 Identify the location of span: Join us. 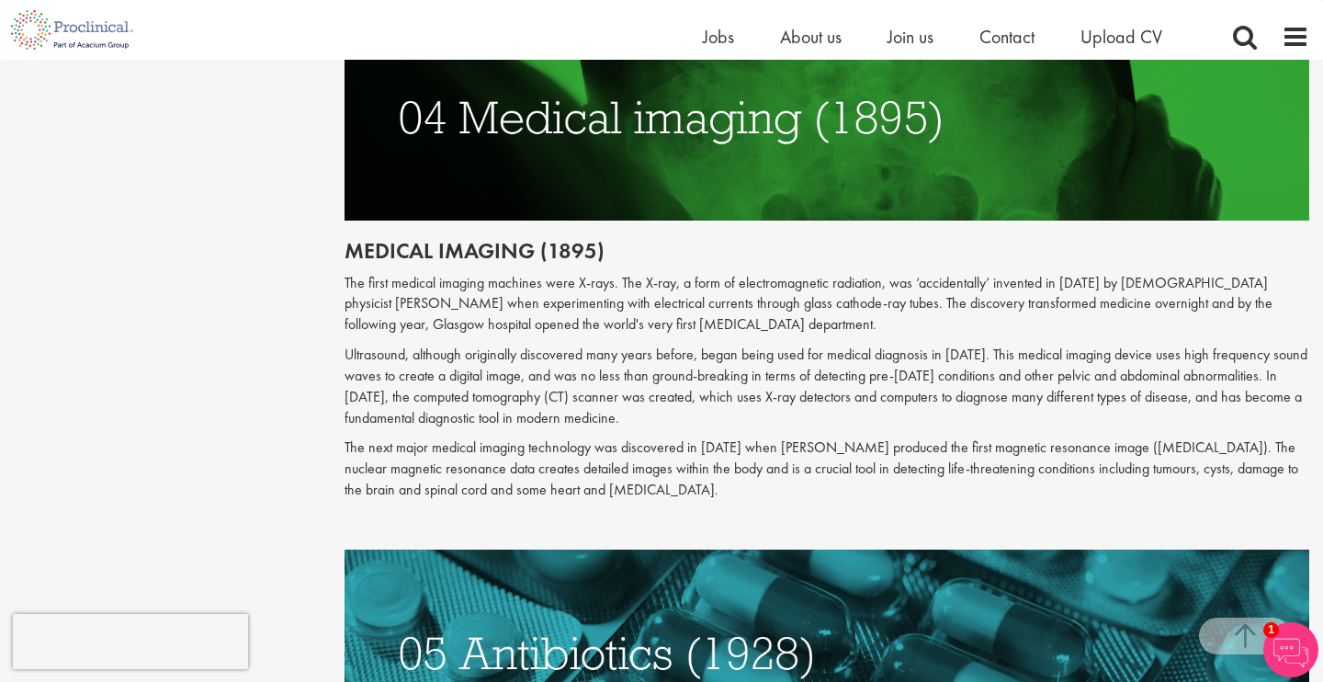
(911, 37).